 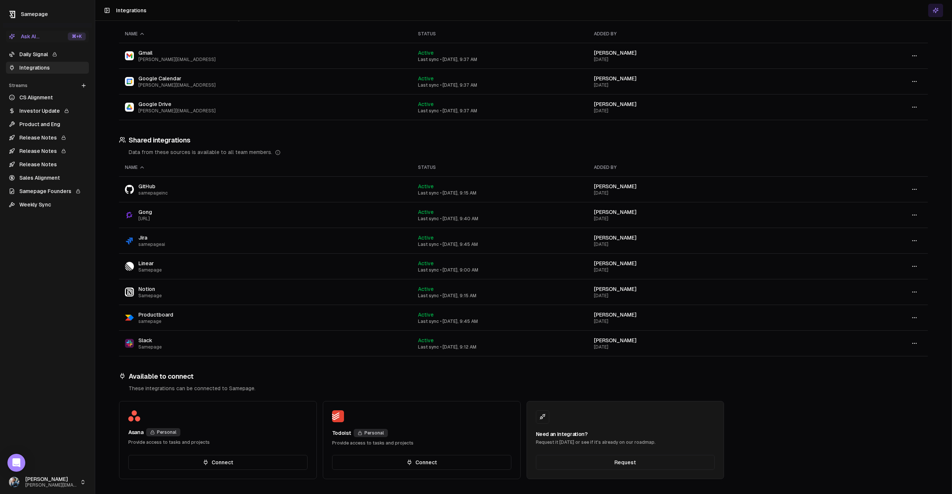 What do you see at coordinates (177, 53) in the screenshot?
I see `span: Gmail` at bounding box center [177, 53].